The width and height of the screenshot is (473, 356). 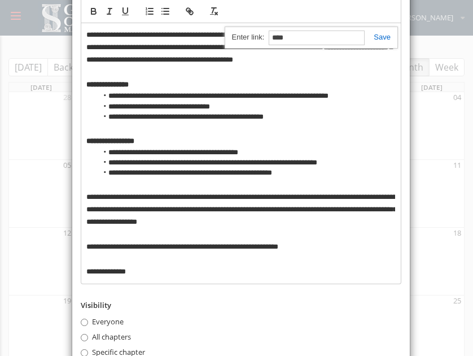 I want to click on input: Everyone, so click(x=84, y=322).